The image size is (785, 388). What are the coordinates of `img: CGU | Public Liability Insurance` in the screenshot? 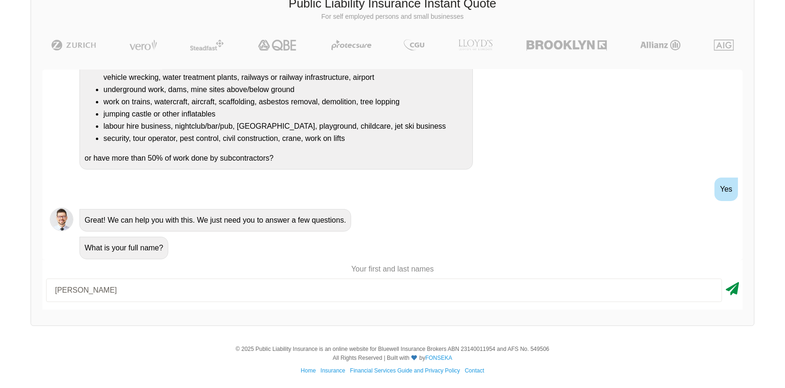 It's located at (414, 45).